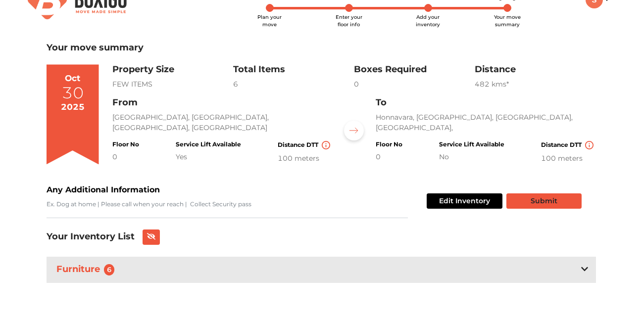 The height and width of the screenshot is (318, 642). I want to click on h3: To, so click(486, 103).